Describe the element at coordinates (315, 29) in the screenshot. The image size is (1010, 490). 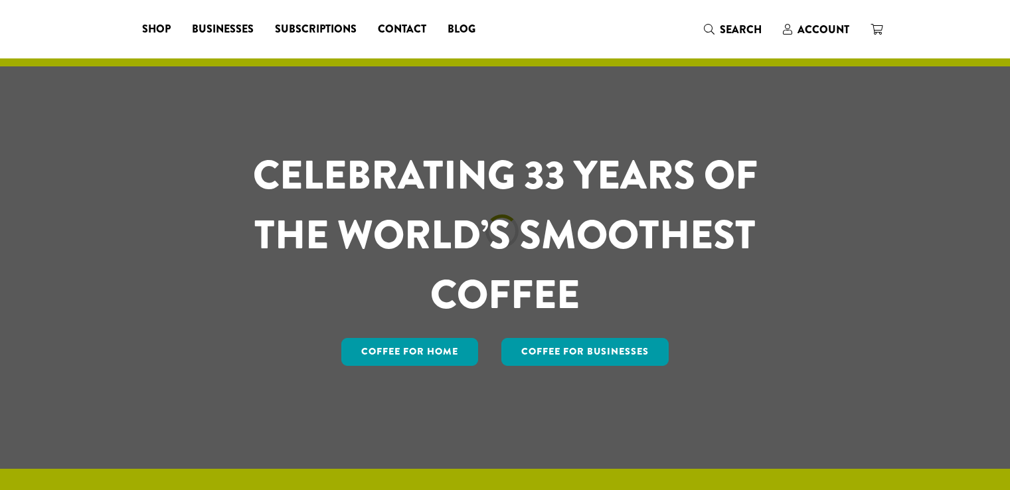
I see `a: Subscriptions` at that location.